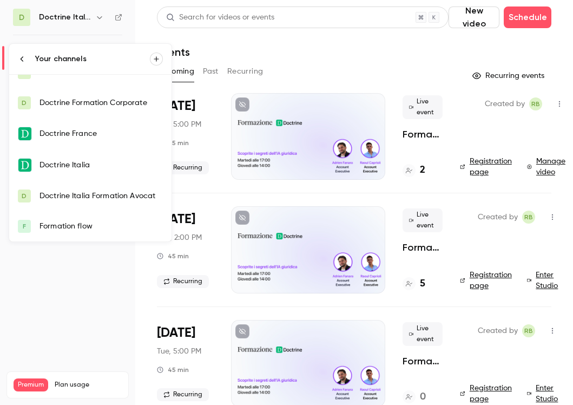 The image size is (573, 405). What do you see at coordinates (92, 59) in the screenshot?
I see `div: Your channels` at bounding box center [92, 59].